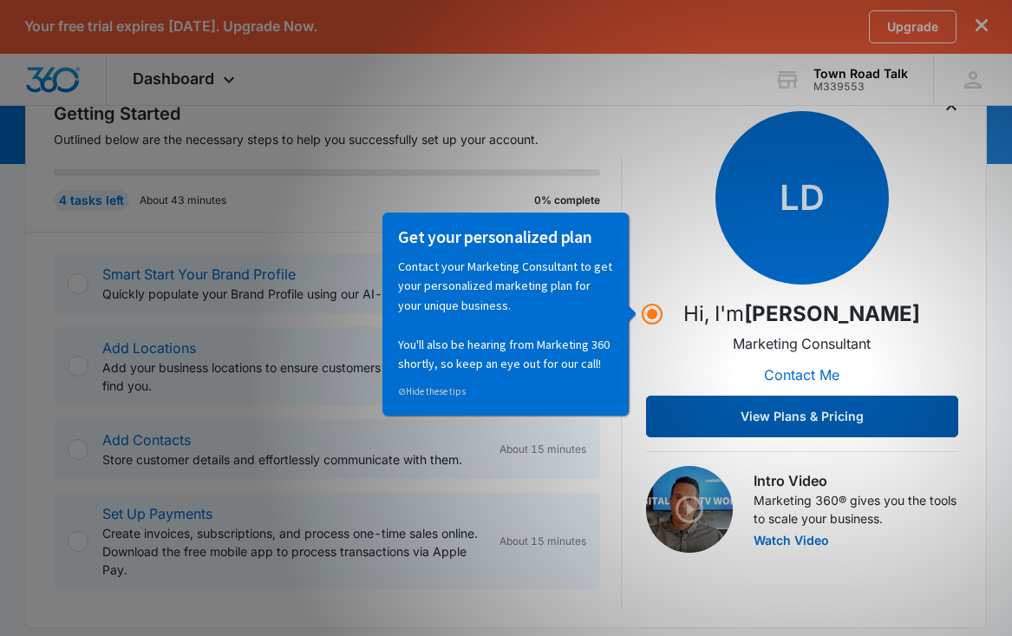  Describe the element at coordinates (856, 509) in the screenshot. I see `p: Marketing 360® gives you the tools to scale your business.` at that location.